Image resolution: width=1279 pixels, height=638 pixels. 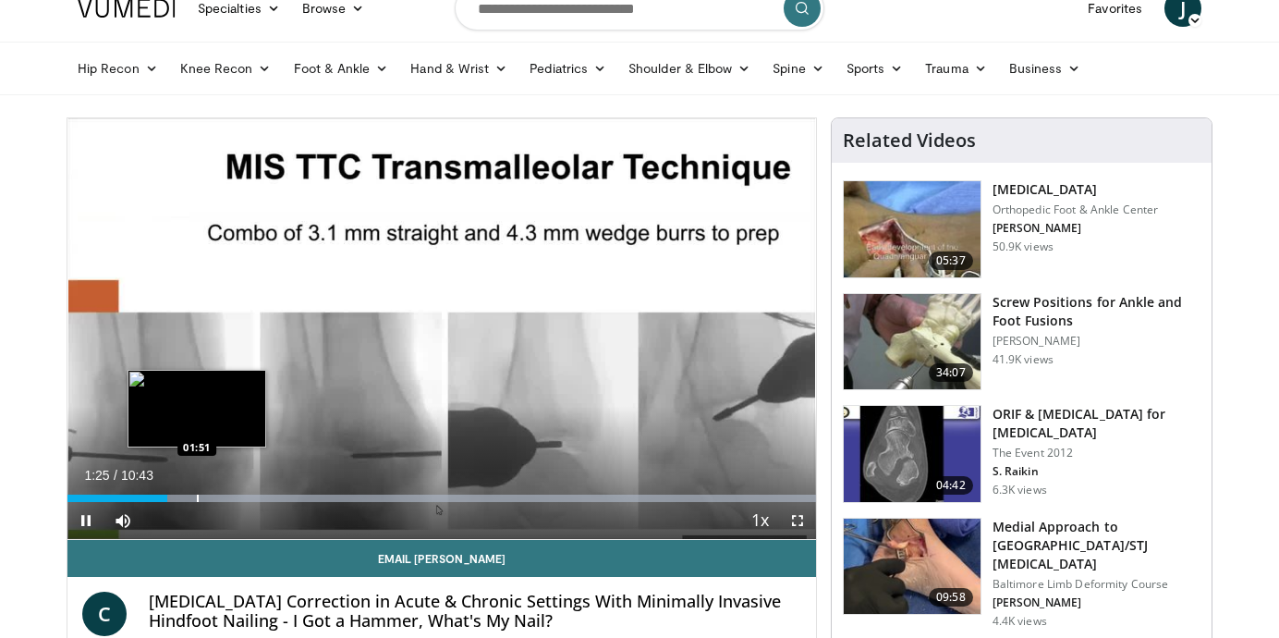 I want to click on p: The Event 2012, so click(x=1096, y=453).